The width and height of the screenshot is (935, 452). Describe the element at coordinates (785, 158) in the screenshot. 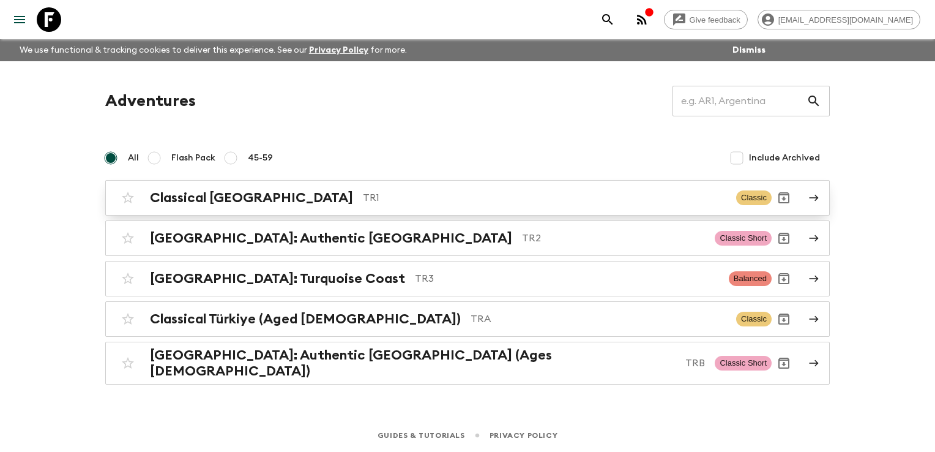

I see `span: Include Archived` at that location.